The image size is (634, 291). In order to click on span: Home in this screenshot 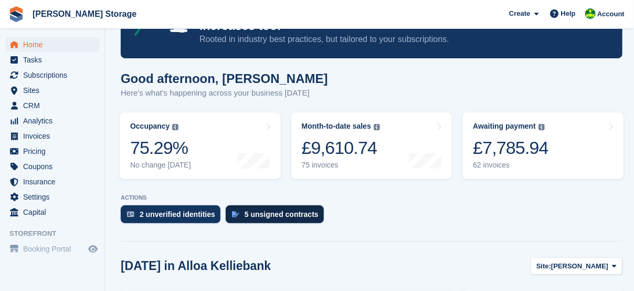, I will do `click(55, 45)`.